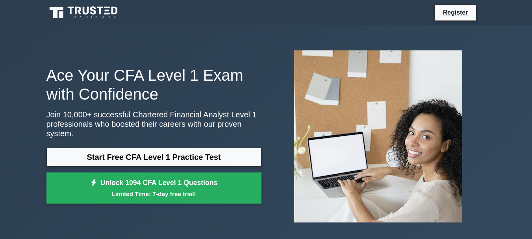  I want to click on a: Start Free CFA Level 1 Practice Test, so click(154, 157).